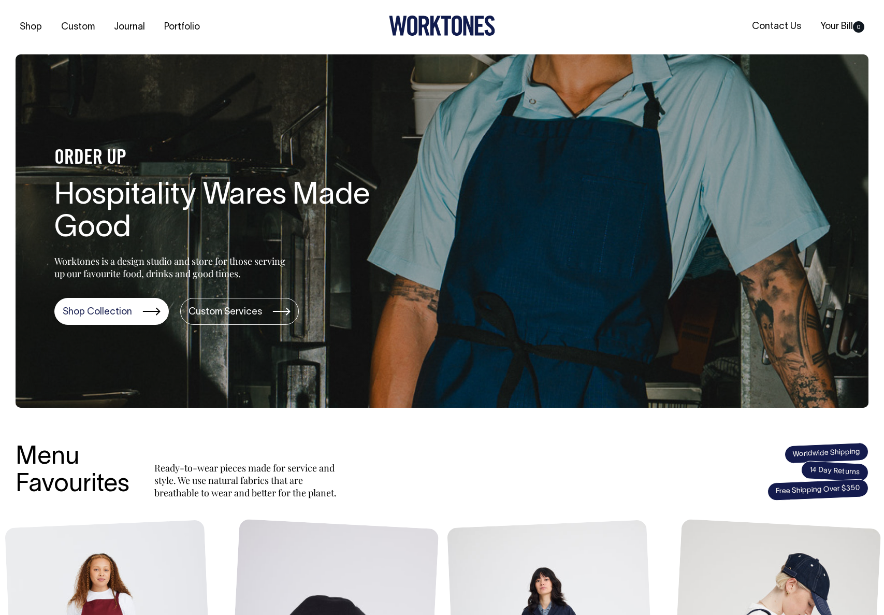 This screenshot has width=884, height=615. What do you see at coordinates (31, 27) in the screenshot?
I see `a: Shop` at bounding box center [31, 27].